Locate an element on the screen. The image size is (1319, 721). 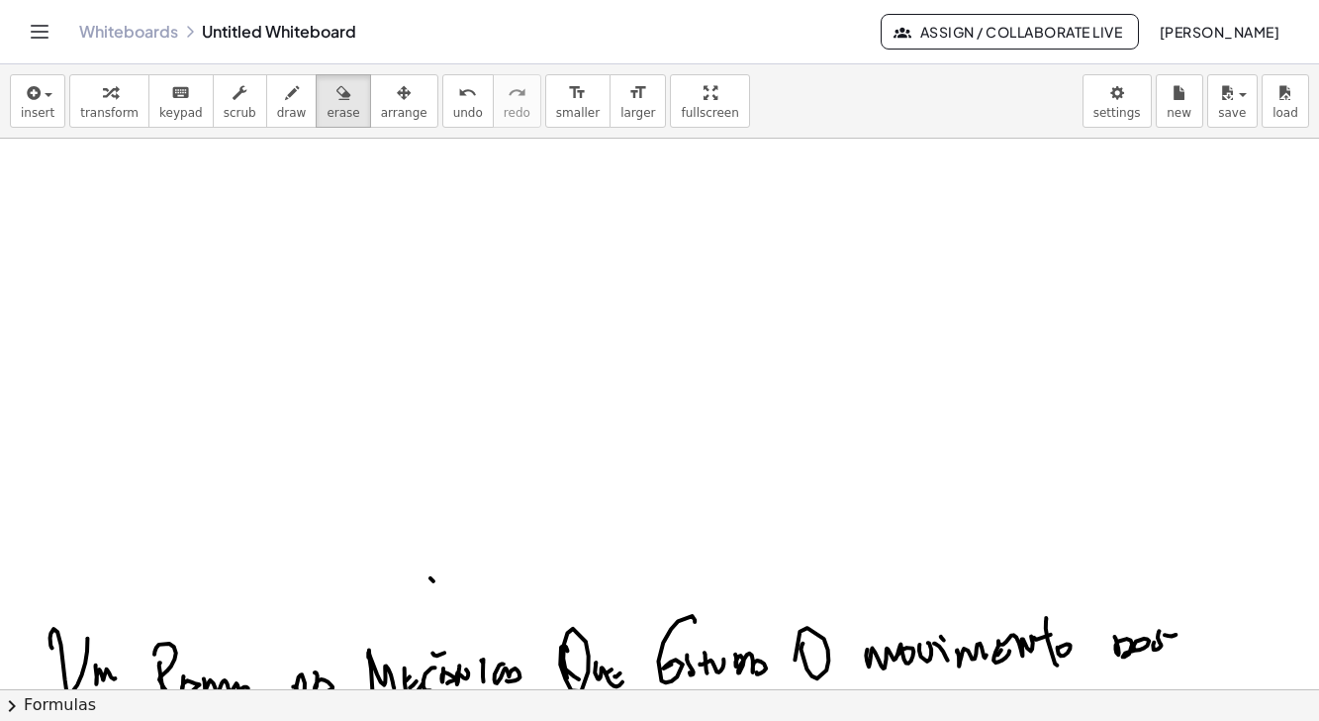
button: format_sizelarger is located at coordinates (637, 101).